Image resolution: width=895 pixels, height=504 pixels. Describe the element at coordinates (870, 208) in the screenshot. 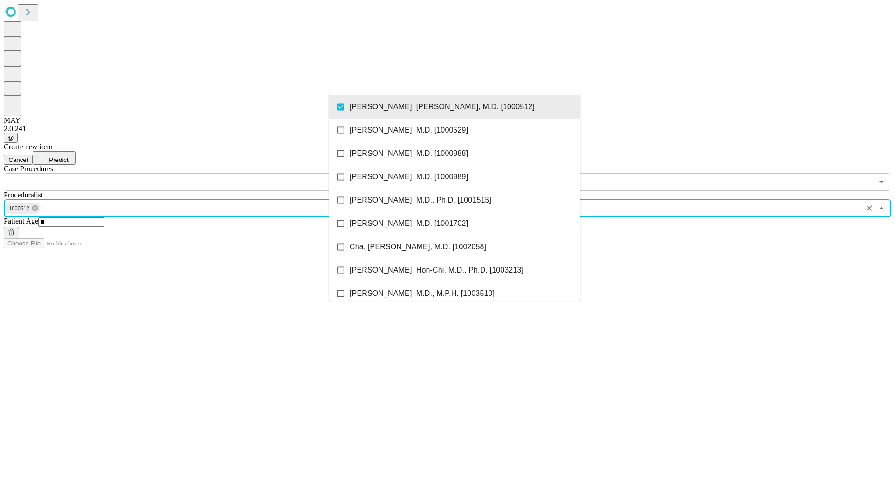

I see `button: Clear` at that location.